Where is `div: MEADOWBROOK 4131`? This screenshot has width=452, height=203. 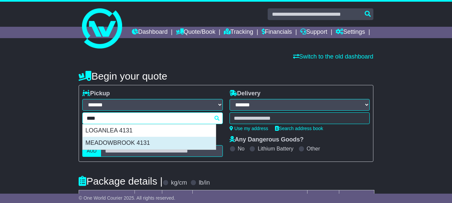
div: MEADOWBROOK 4131 is located at coordinates (149, 143).